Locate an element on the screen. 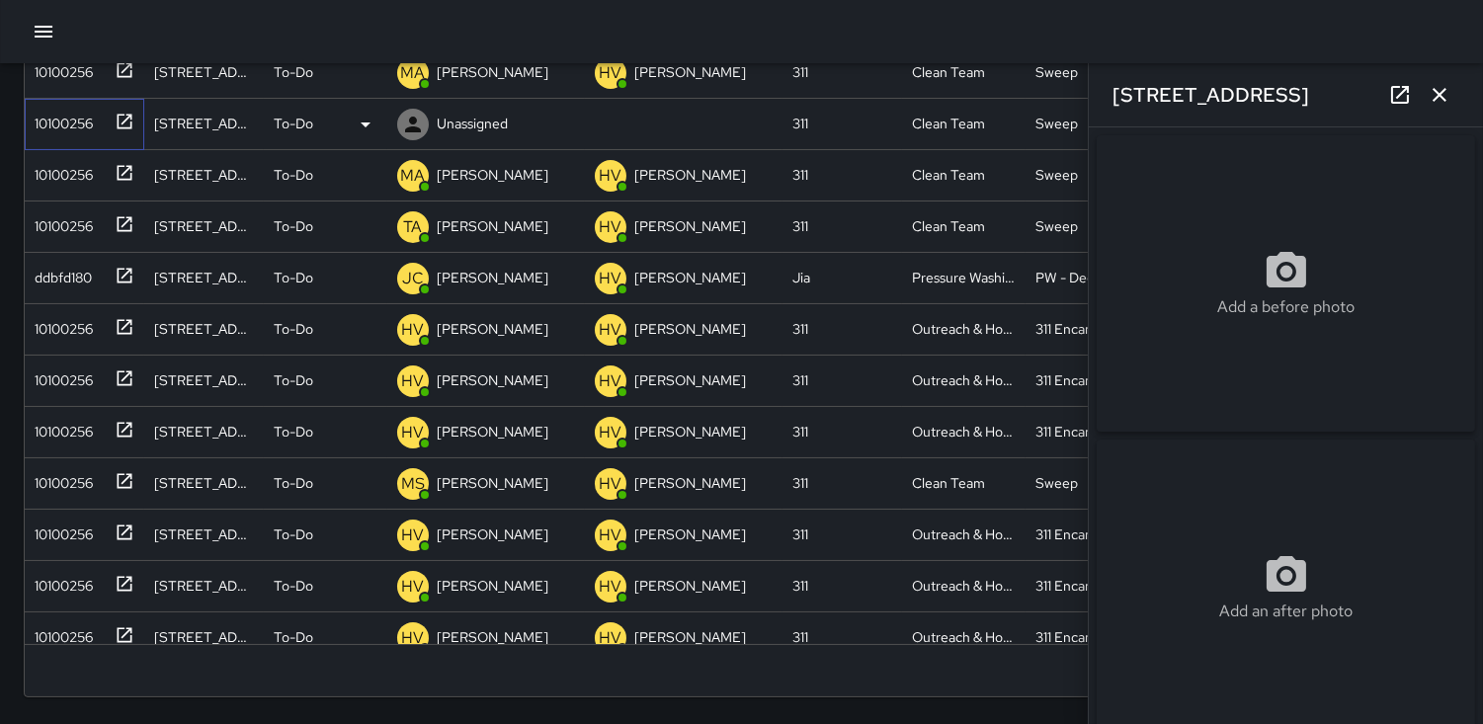 The image size is (1483, 724). div: 1337 Mission Street is located at coordinates (204, 483).